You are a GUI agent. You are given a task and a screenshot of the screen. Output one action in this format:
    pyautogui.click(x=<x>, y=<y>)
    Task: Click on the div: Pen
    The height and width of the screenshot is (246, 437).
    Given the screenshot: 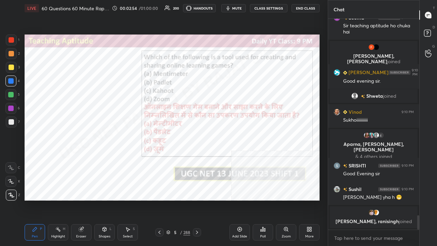 What is the action you would take?
    pyautogui.click(x=35, y=236)
    